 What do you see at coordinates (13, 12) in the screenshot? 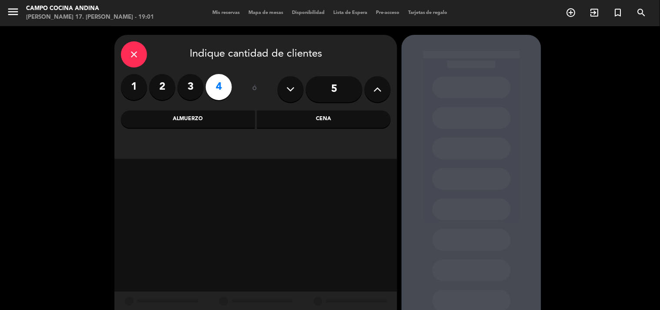
I see `i: menu` at bounding box center [13, 12].